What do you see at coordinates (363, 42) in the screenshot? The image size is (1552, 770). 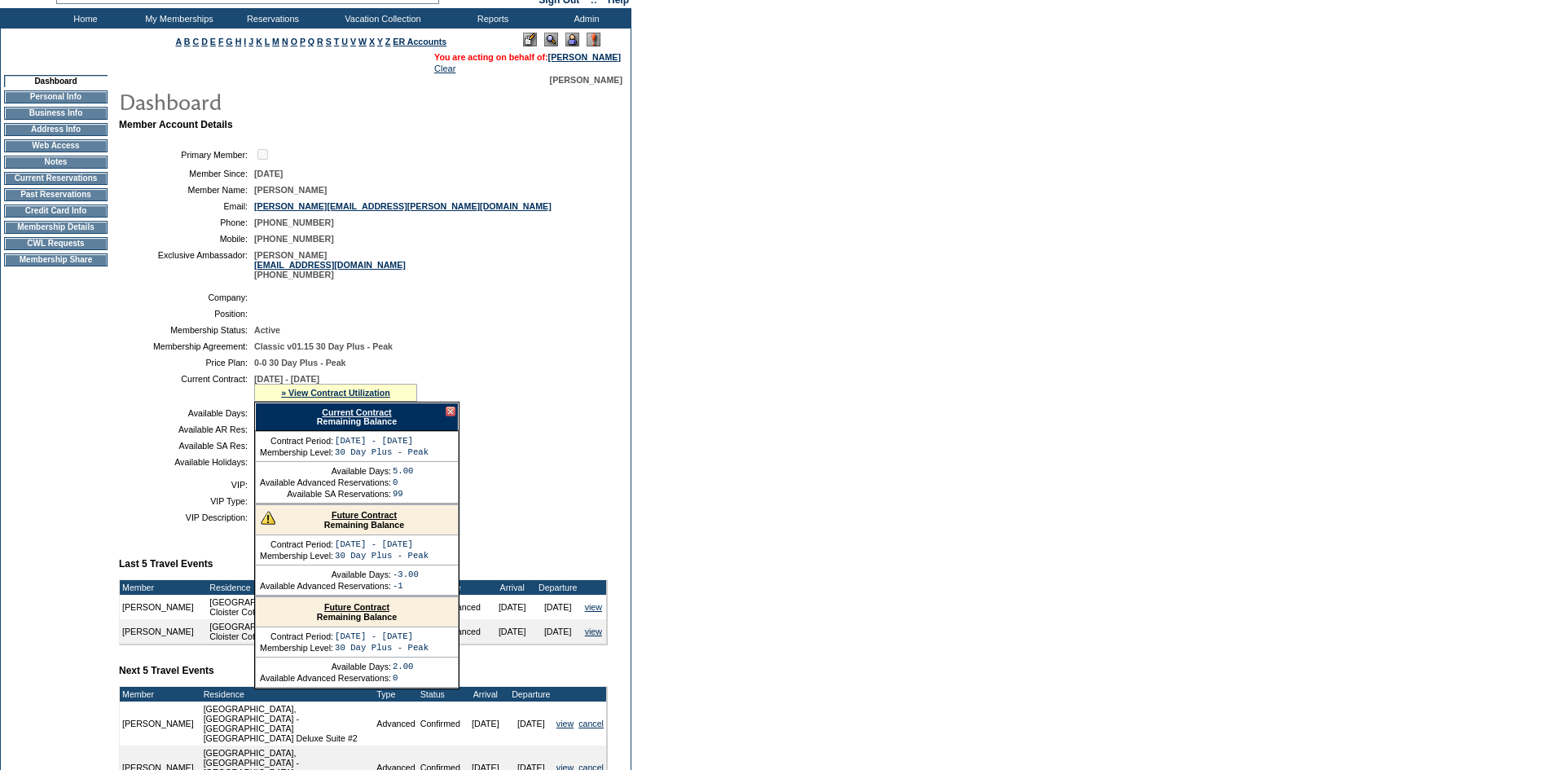 I see `a: W` at bounding box center [363, 42].